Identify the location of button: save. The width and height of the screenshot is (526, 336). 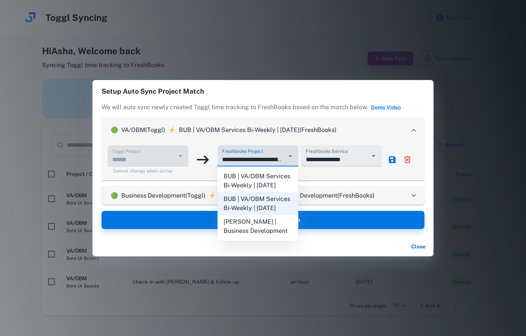
(393, 160).